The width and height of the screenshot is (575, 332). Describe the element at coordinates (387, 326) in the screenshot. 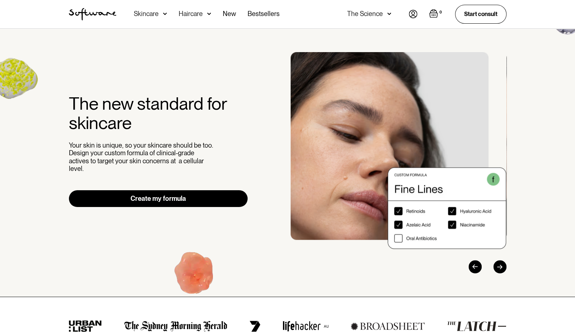

I see `img: broadsheet logo` at that location.